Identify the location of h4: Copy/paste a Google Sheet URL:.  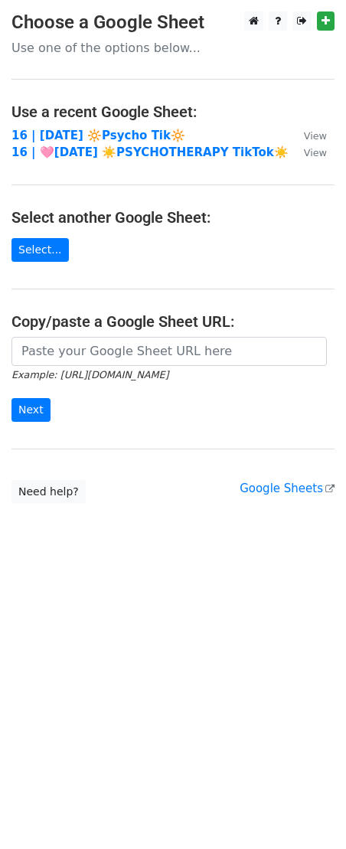
(173, 321).